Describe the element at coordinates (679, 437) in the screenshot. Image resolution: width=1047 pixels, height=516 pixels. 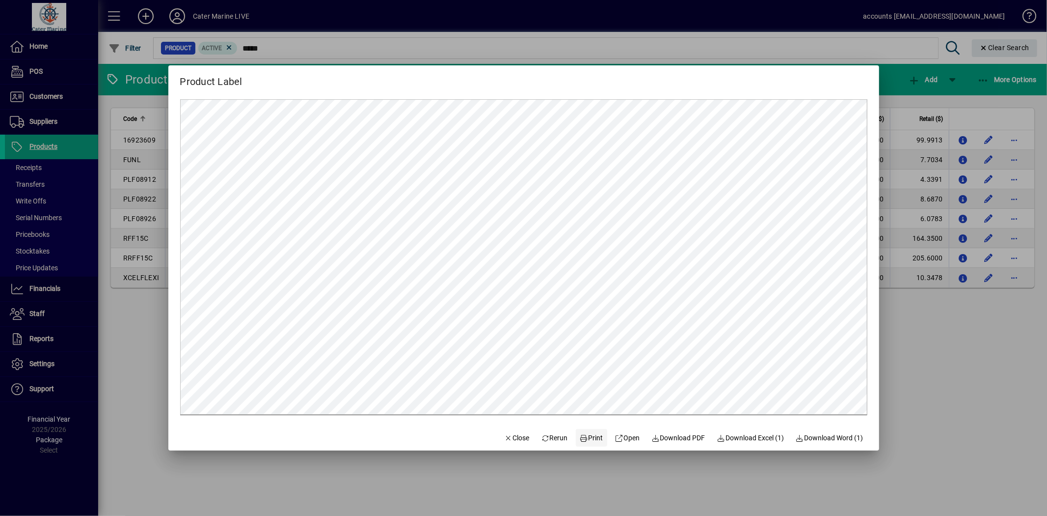
I see `a: Download PDF` at that location.